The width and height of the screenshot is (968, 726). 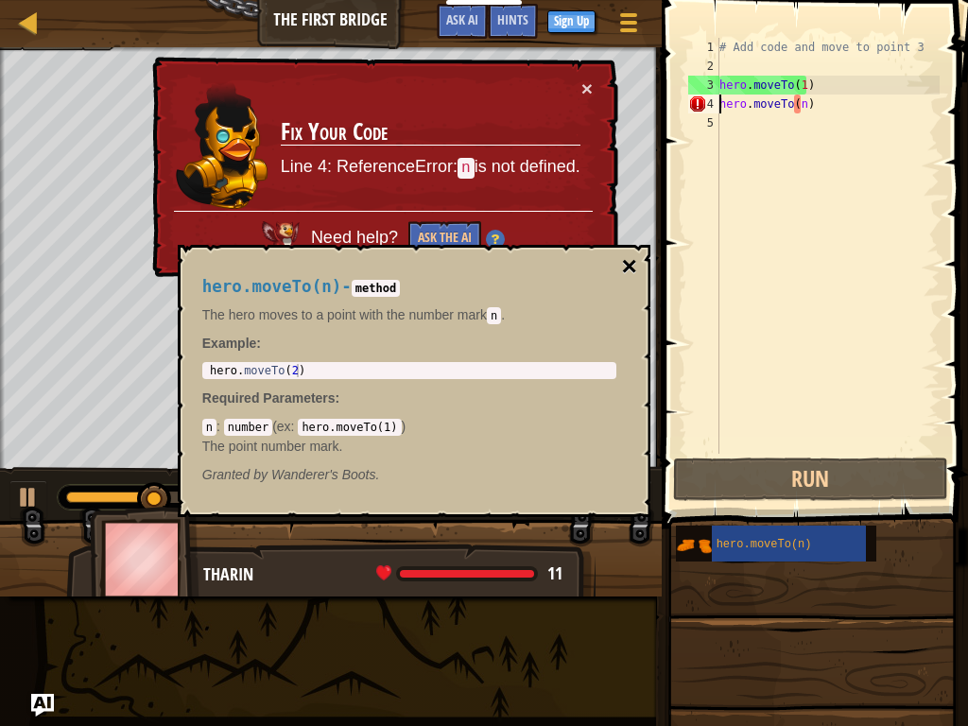 I want to click on div: 1, so click(x=703, y=47).